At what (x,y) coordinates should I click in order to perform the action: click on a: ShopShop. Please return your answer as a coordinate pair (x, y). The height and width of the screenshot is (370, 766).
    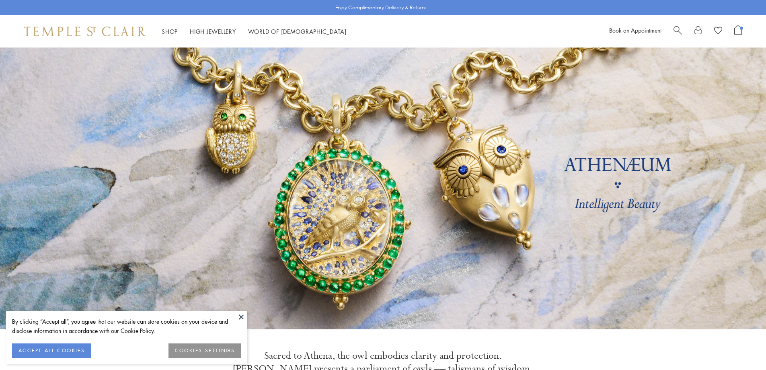
    Looking at the image, I should click on (170, 31).